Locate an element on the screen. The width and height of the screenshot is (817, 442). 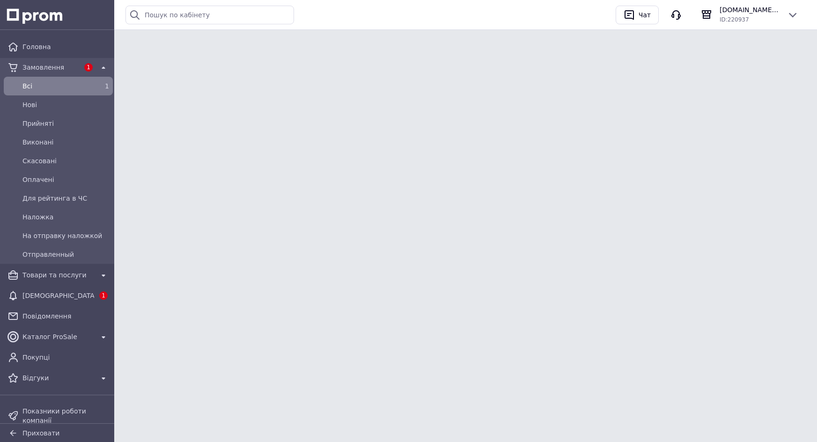
span: Повідомлення is located at coordinates (66, 316).